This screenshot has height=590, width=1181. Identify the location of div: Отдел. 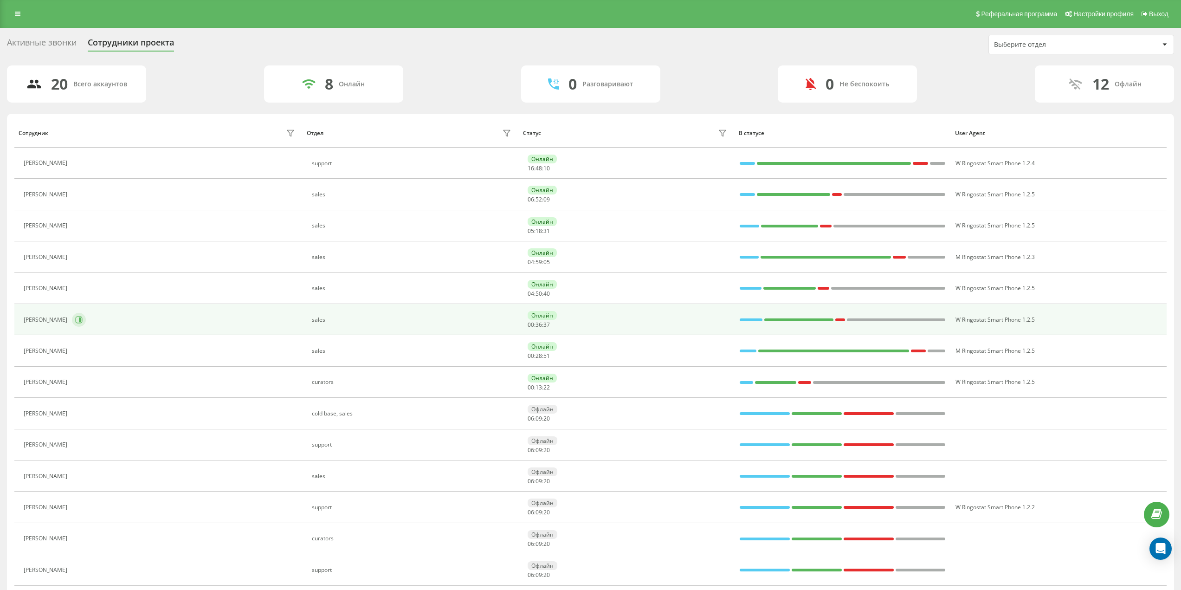
(315, 133).